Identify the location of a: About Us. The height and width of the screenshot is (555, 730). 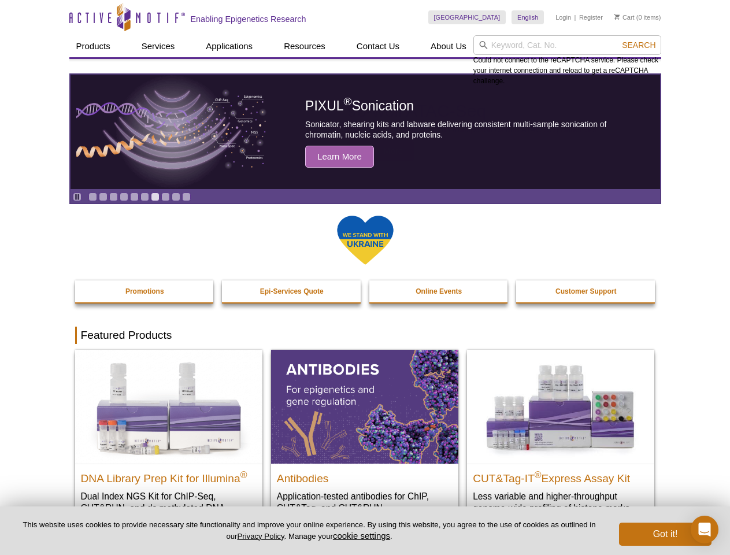
(449, 46).